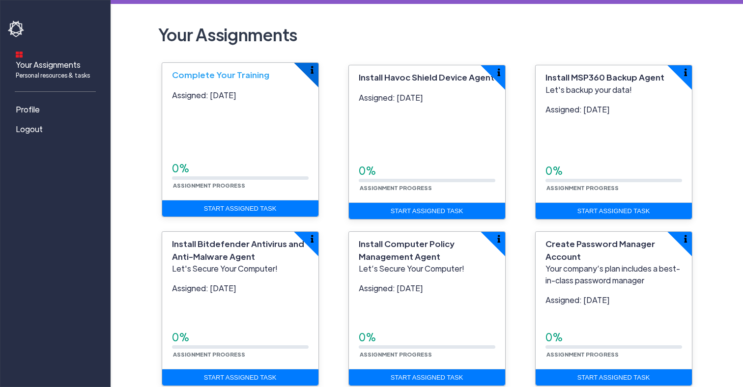  What do you see at coordinates (57, 110) in the screenshot?
I see `a: Profile` at bounding box center [57, 110].